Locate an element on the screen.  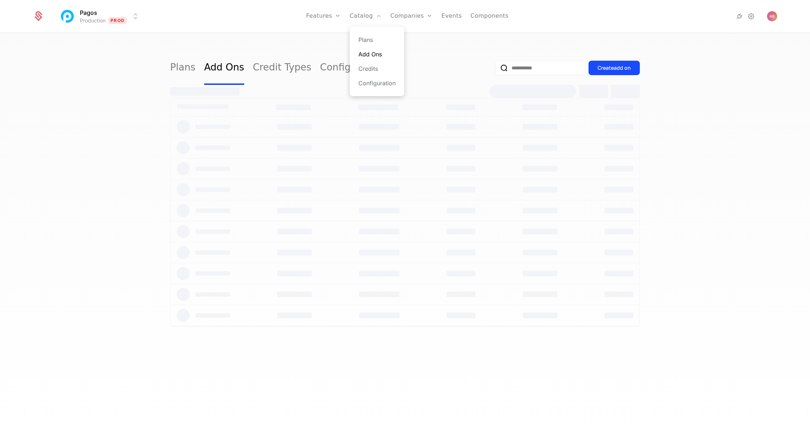
span: Pagos is located at coordinates (89, 13).